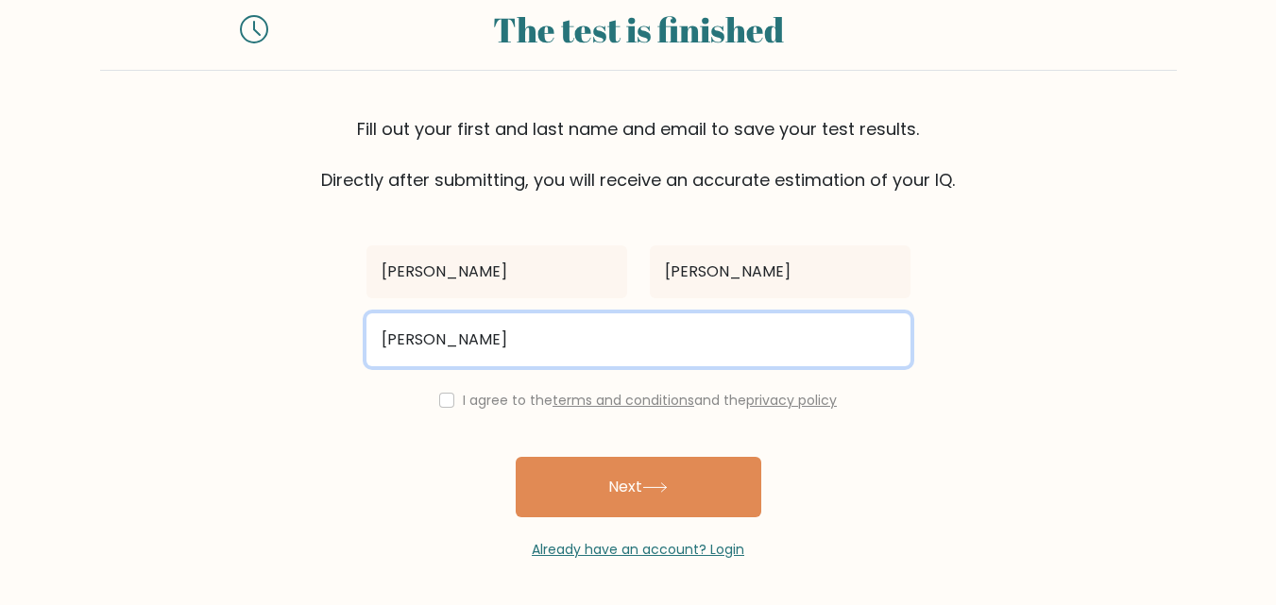  I want to click on button: Next, so click(639, 487).